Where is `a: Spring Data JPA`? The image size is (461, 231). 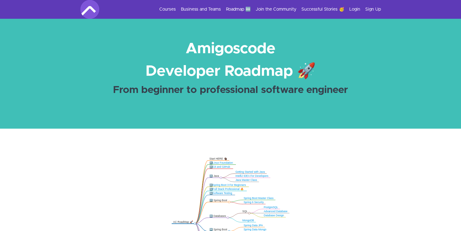 a: Spring Data JPA is located at coordinates (253, 226).